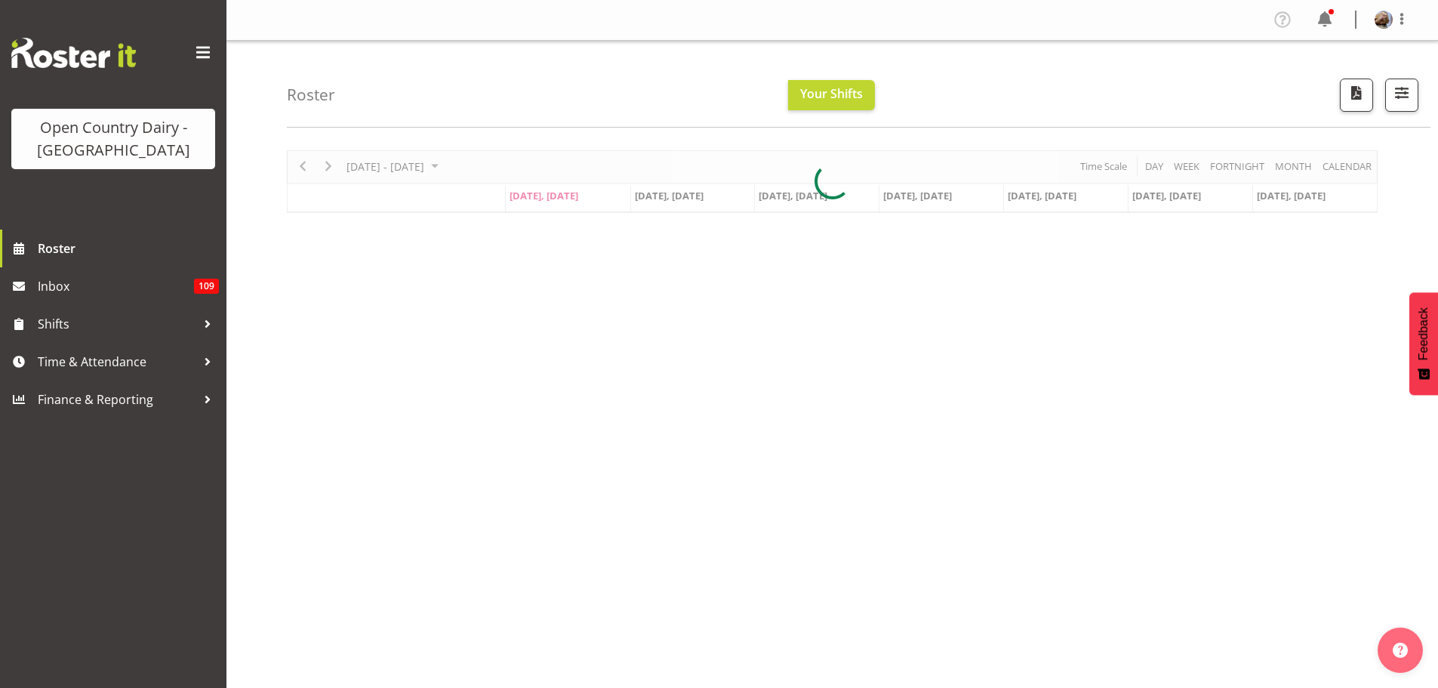  What do you see at coordinates (311, 94) in the screenshot?
I see `h4: Roster` at bounding box center [311, 94].